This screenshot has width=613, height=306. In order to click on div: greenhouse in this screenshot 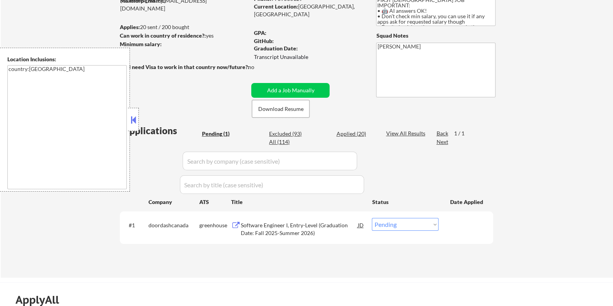, I will do `click(215, 225)`.